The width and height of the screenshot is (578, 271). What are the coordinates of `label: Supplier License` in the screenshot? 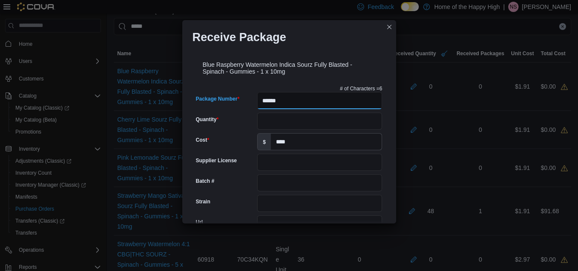 It's located at (217, 160).